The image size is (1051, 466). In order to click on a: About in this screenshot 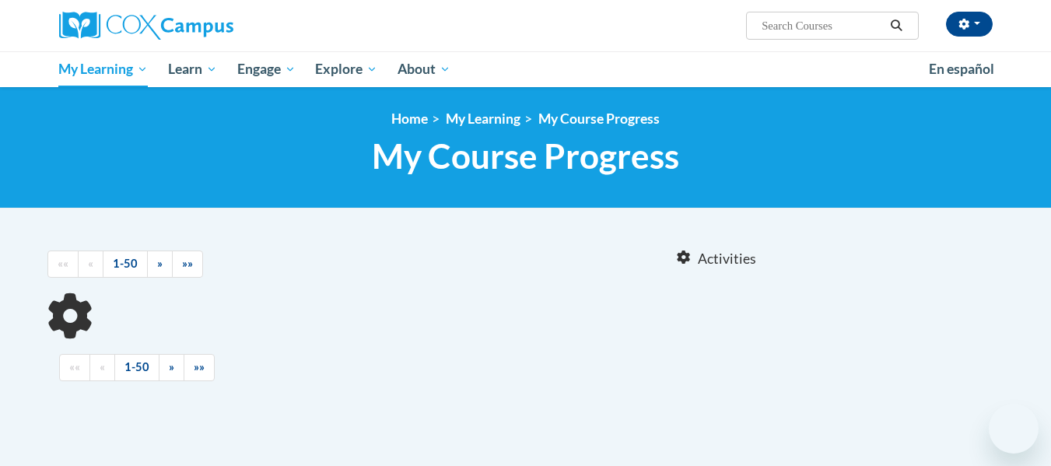, I will do `click(424, 69)`.